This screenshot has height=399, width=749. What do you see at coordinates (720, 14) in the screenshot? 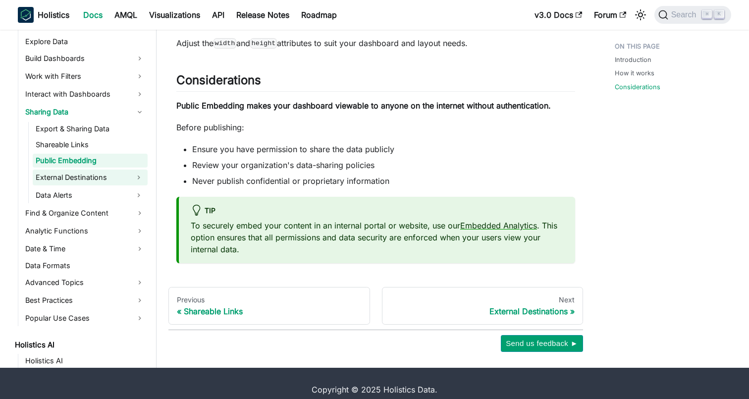
I see `kbd: K` at bounding box center [720, 14].